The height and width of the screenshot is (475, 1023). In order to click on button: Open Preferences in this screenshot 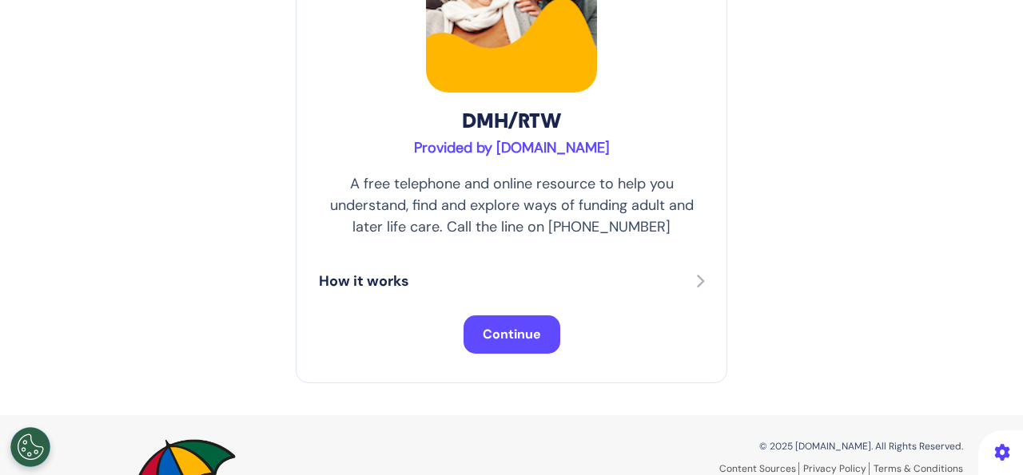, I will do `click(30, 447)`.